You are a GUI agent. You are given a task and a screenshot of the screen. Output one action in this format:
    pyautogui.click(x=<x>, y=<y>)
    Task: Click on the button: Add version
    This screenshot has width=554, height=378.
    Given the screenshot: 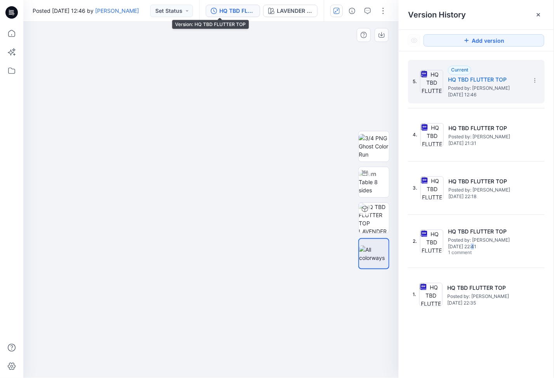 What is the action you would take?
    pyautogui.click(x=484, y=40)
    